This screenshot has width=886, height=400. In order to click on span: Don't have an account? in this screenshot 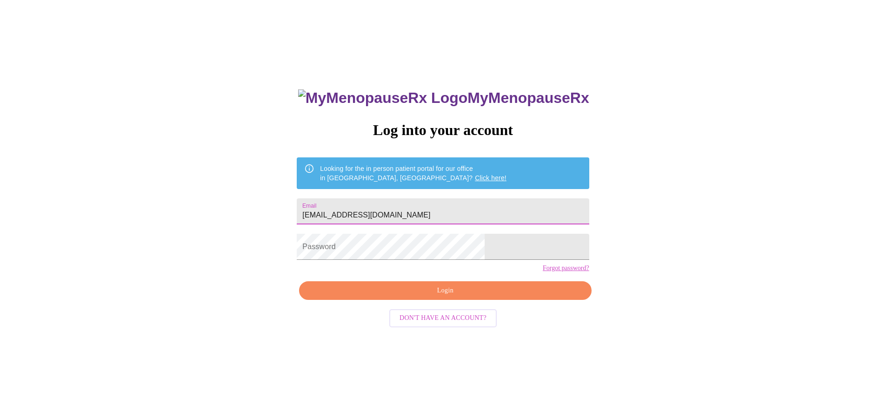, I will do `click(443, 318)`.